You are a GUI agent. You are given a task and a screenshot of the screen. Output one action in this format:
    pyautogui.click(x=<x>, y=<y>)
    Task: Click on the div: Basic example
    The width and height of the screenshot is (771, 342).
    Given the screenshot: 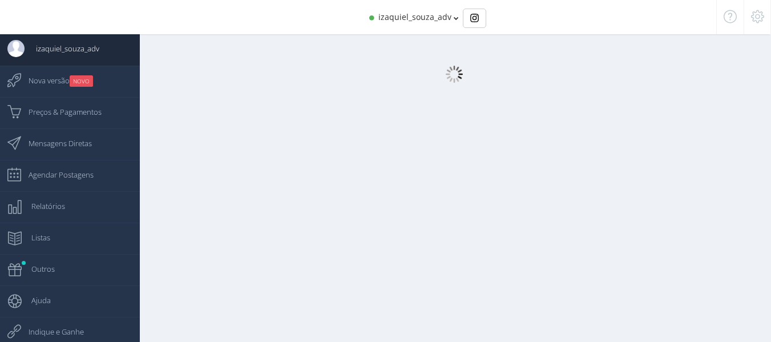 What is the action you would take?
    pyautogui.click(x=474, y=18)
    